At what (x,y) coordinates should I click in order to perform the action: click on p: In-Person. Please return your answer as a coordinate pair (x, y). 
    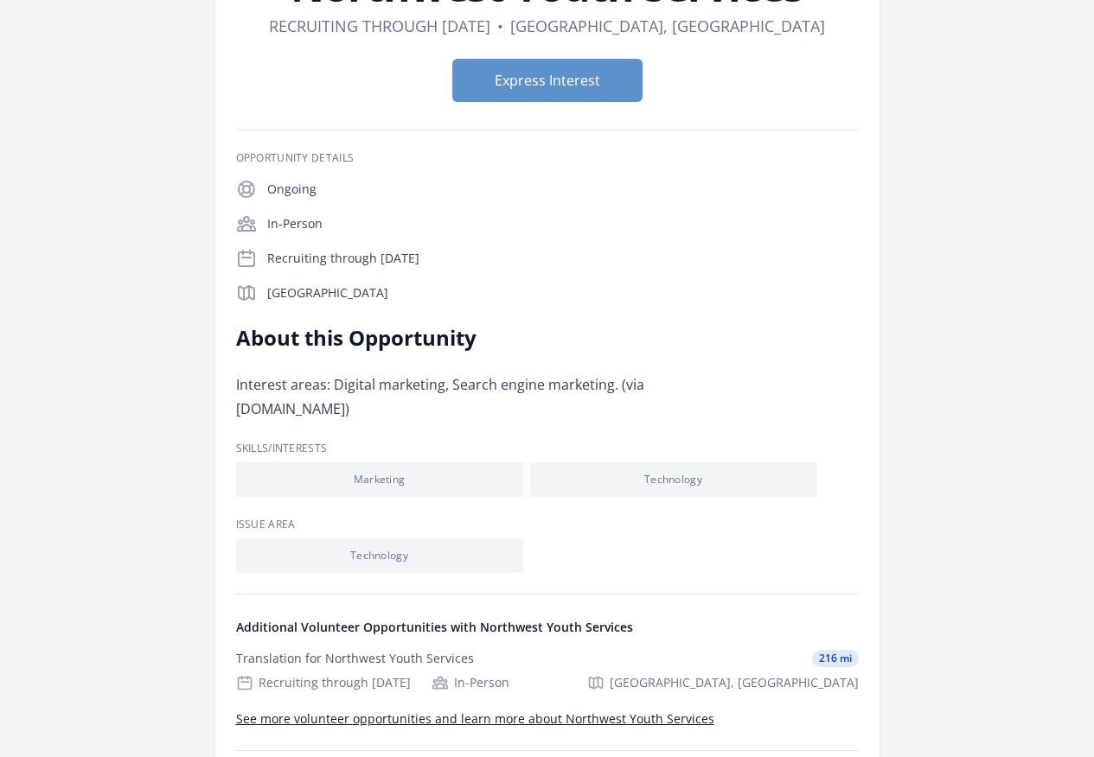
    Looking at the image, I should click on (563, 224).